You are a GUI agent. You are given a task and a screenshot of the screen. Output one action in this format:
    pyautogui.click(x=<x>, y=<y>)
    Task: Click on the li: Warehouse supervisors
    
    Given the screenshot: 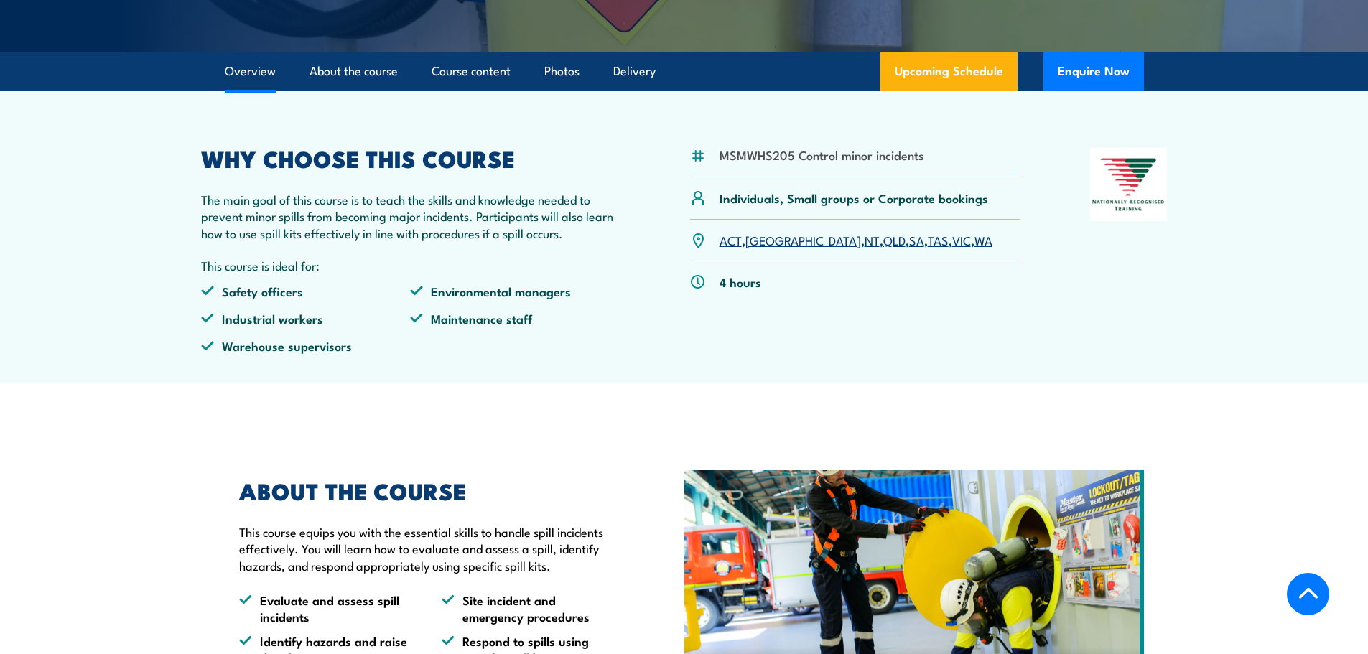 What is the action you would take?
    pyautogui.click(x=306, y=345)
    